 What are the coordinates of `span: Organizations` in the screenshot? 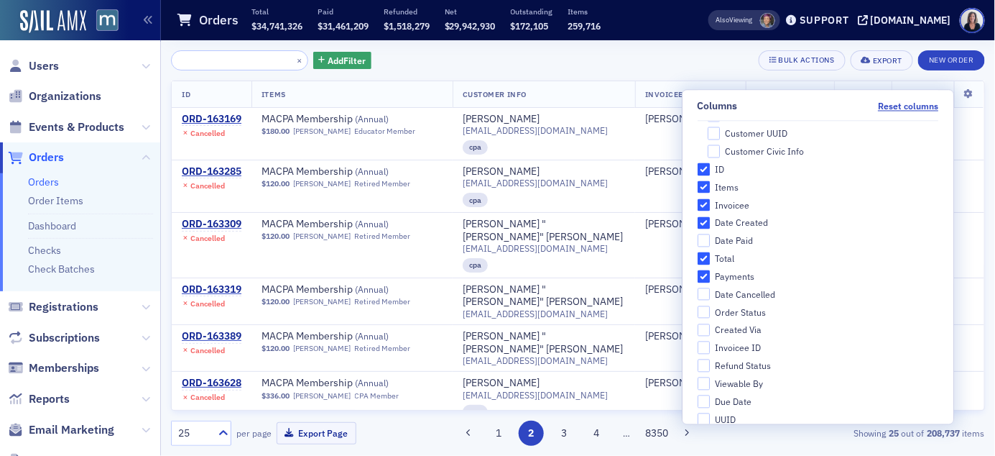 It's located at (65, 96).